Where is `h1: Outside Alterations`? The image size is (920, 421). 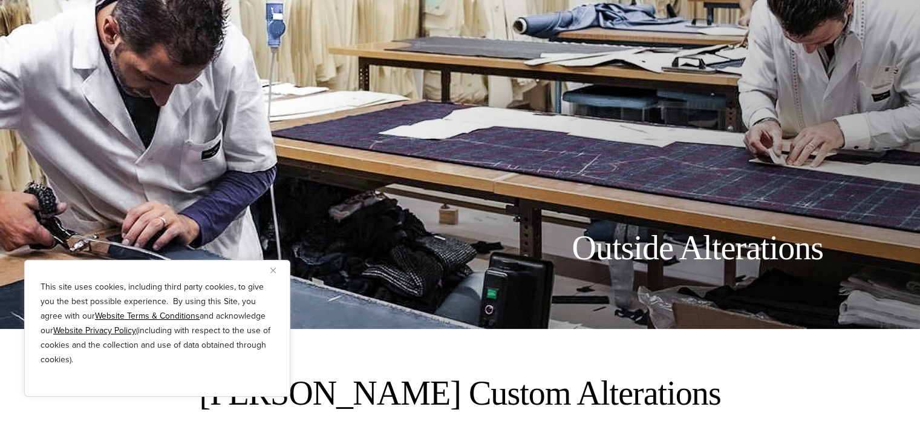 h1: Outside Alterations is located at coordinates (698, 247).